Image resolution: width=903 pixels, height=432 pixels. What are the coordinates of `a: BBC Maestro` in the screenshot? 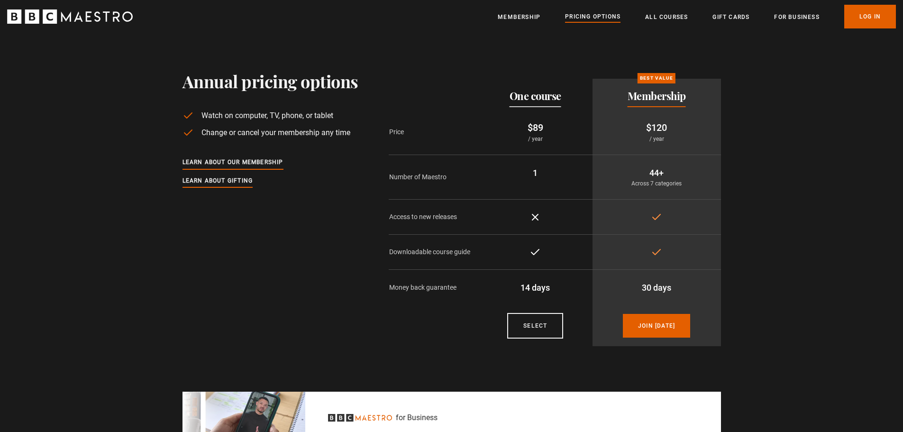 It's located at (70, 17).